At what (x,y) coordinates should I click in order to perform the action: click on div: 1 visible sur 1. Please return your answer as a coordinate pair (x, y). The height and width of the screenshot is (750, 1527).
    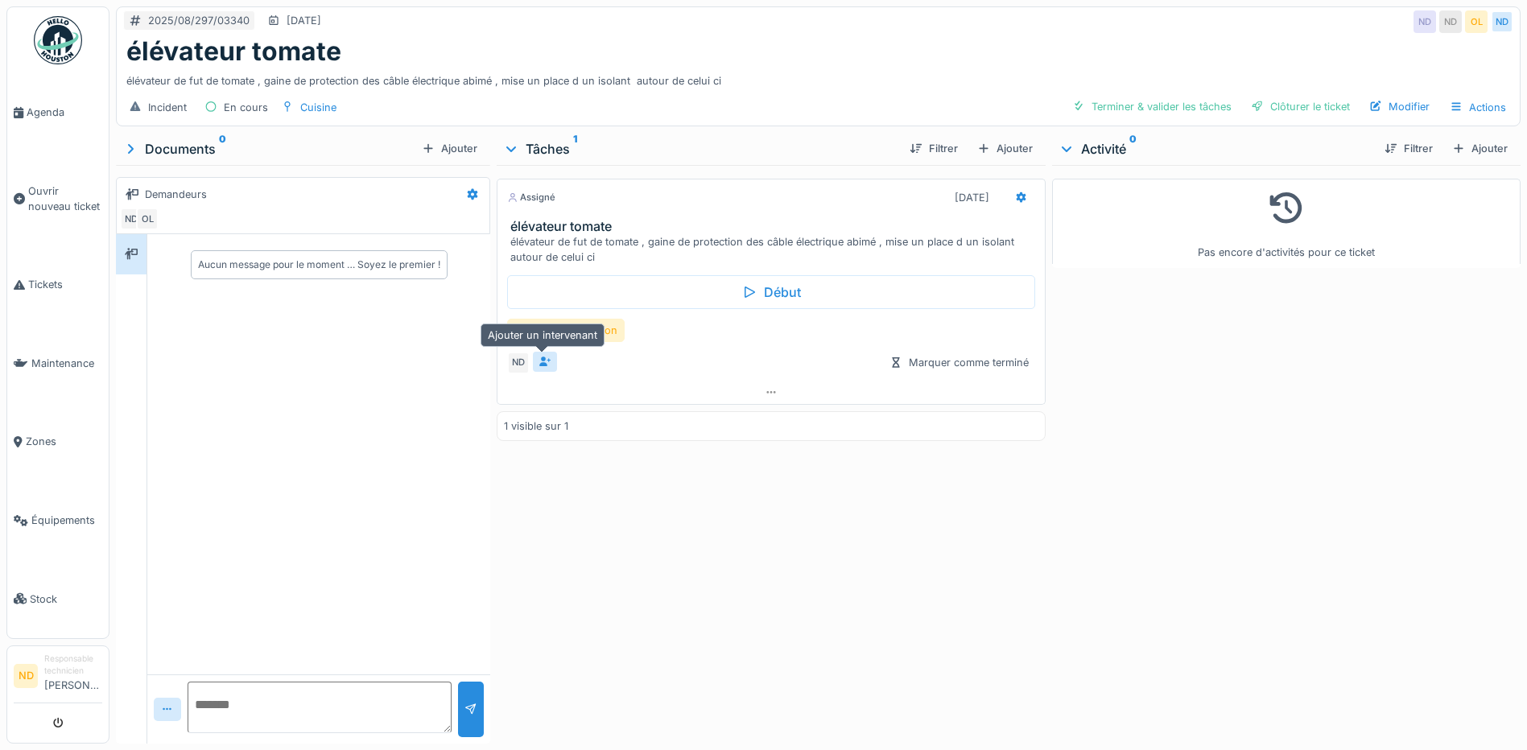
    Looking at the image, I should click on (536, 426).